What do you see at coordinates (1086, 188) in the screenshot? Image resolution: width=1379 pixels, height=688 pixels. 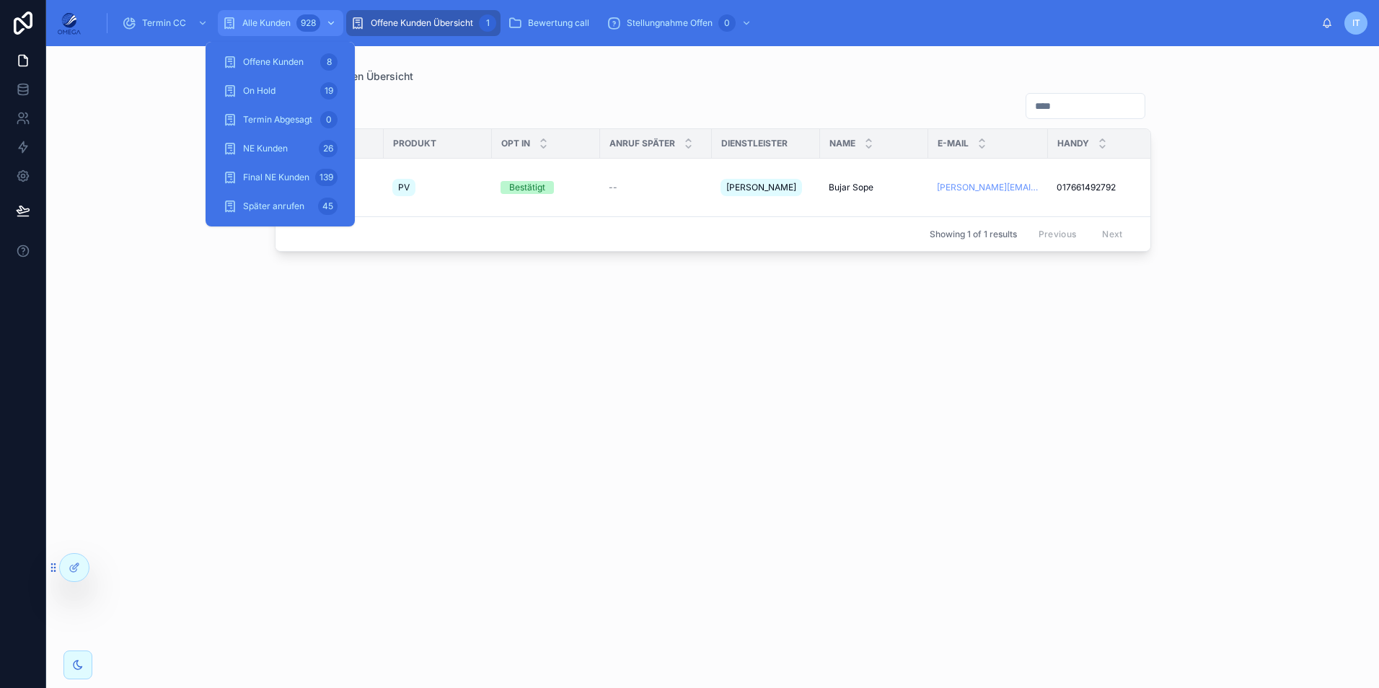 I see `span: 017661492792` at bounding box center [1086, 188].